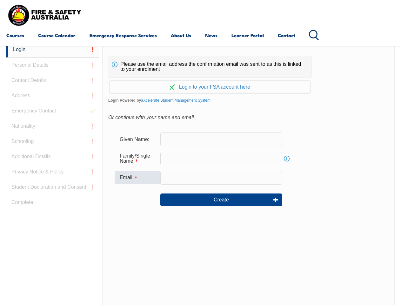 The width and height of the screenshot is (401, 305). I want to click on a: aXcelerate Student Management System, so click(176, 100).